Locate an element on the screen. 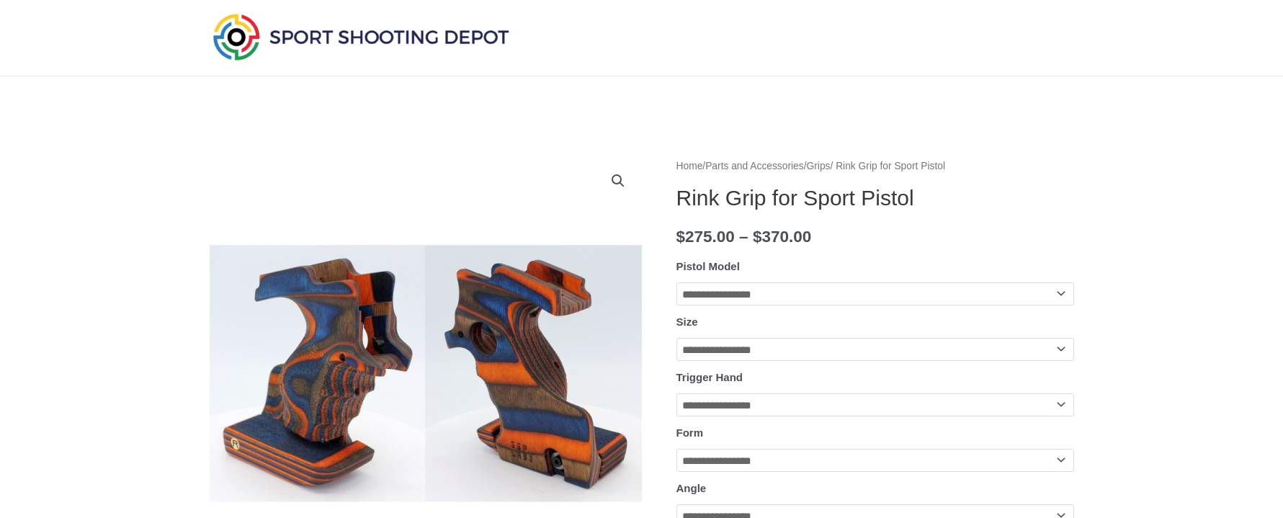 The image size is (1283, 518). a: View full-screen image gallery is located at coordinates (618, 181).